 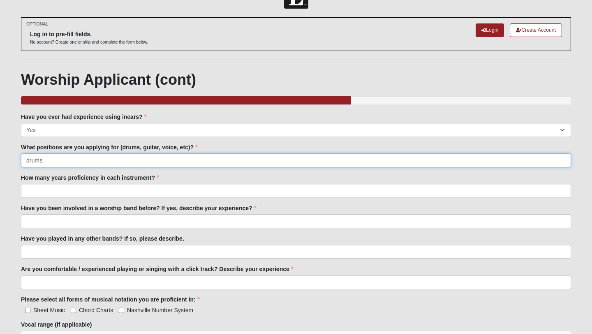 I want to click on label: What positions are you applying for (drums, guitar, voice, etc)?, so click(x=109, y=147).